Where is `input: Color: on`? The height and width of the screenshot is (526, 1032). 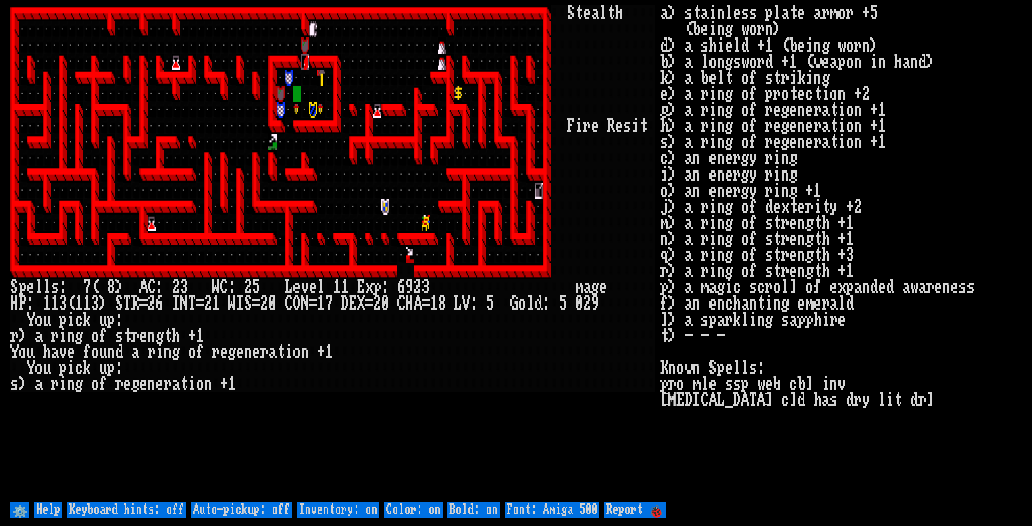
input: Color: on is located at coordinates (413, 510).